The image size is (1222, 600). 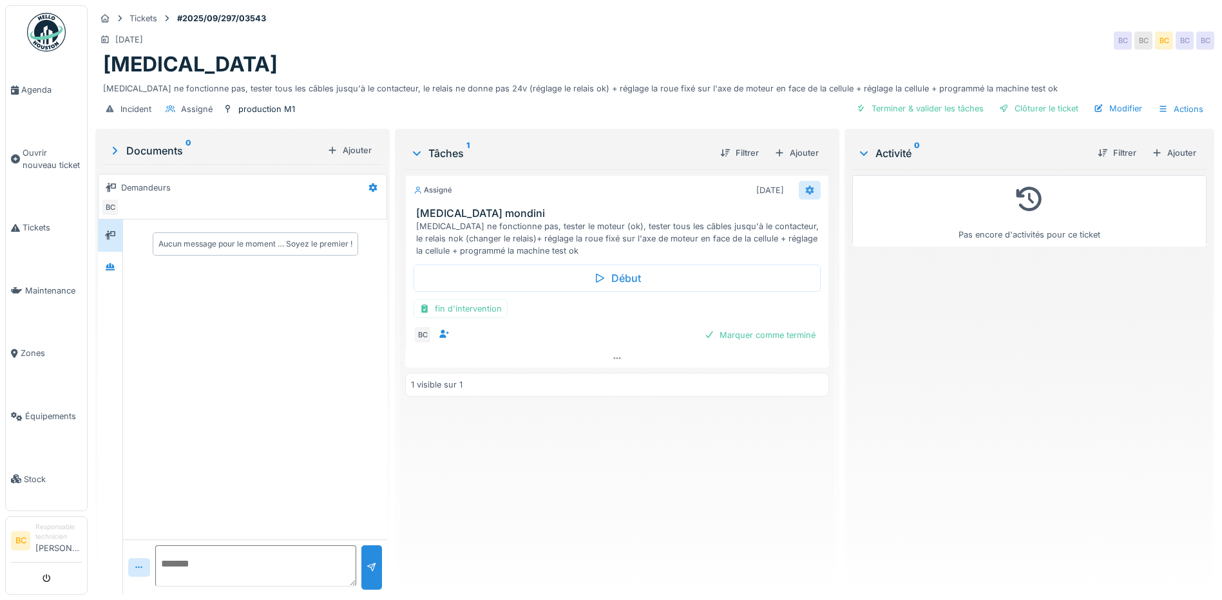 I want to click on div: Responsable technicien, so click(x=59, y=532).